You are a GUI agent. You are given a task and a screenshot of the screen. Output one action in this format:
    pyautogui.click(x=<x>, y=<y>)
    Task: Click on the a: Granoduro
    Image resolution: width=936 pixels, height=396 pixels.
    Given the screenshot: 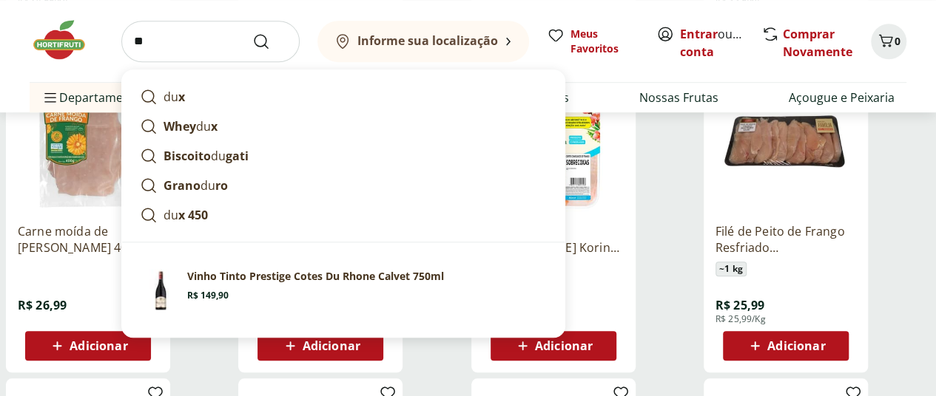 What is the action you would take?
    pyautogui.click(x=343, y=186)
    